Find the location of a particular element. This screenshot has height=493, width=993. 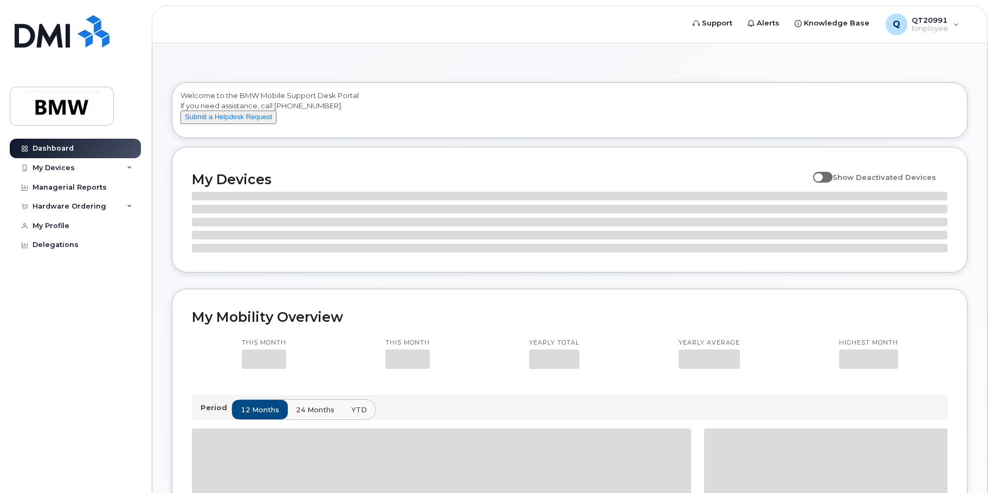

button: Submit a Helpdesk Request is located at coordinates (228, 117).